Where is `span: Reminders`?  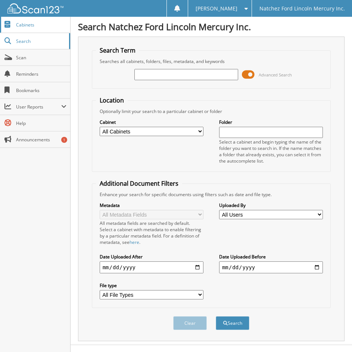 span: Reminders is located at coordinates (41, 74).